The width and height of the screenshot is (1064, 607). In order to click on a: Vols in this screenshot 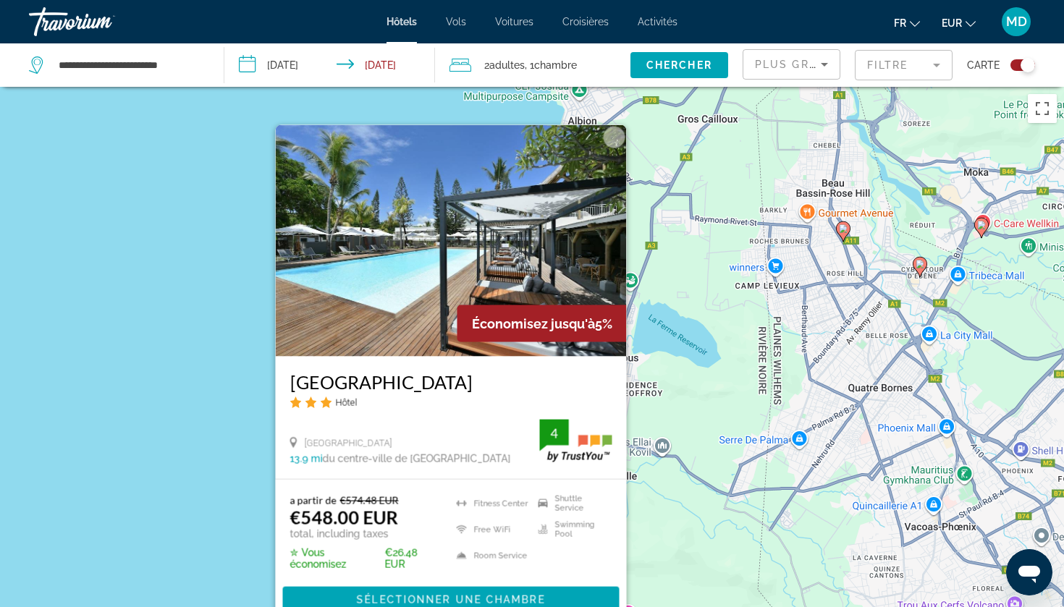, I will do `click(456, 22)`.